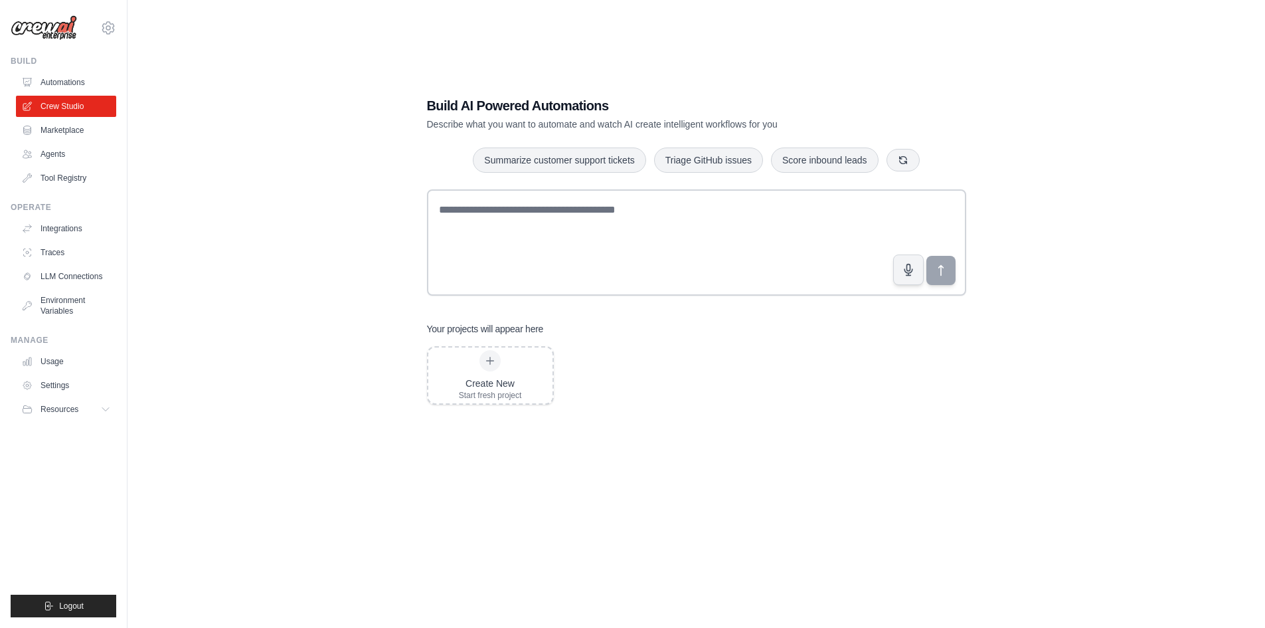 The width and height of the screenshot is (1265, 628). What do you see at coordinates (66, 409) in the screenshot?
I see `button: Resources` at bounding box center [66, 409].